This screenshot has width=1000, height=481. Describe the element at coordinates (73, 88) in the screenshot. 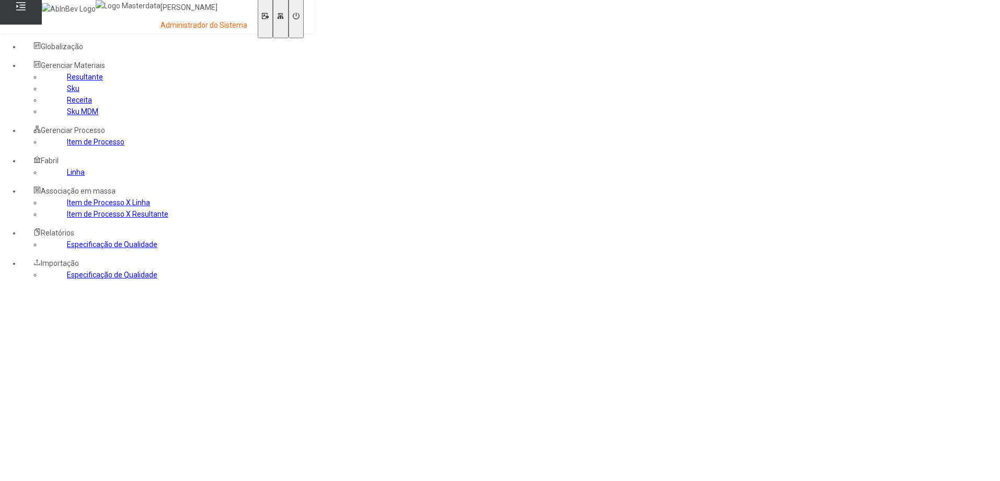

I see `a: Sku` at that location.